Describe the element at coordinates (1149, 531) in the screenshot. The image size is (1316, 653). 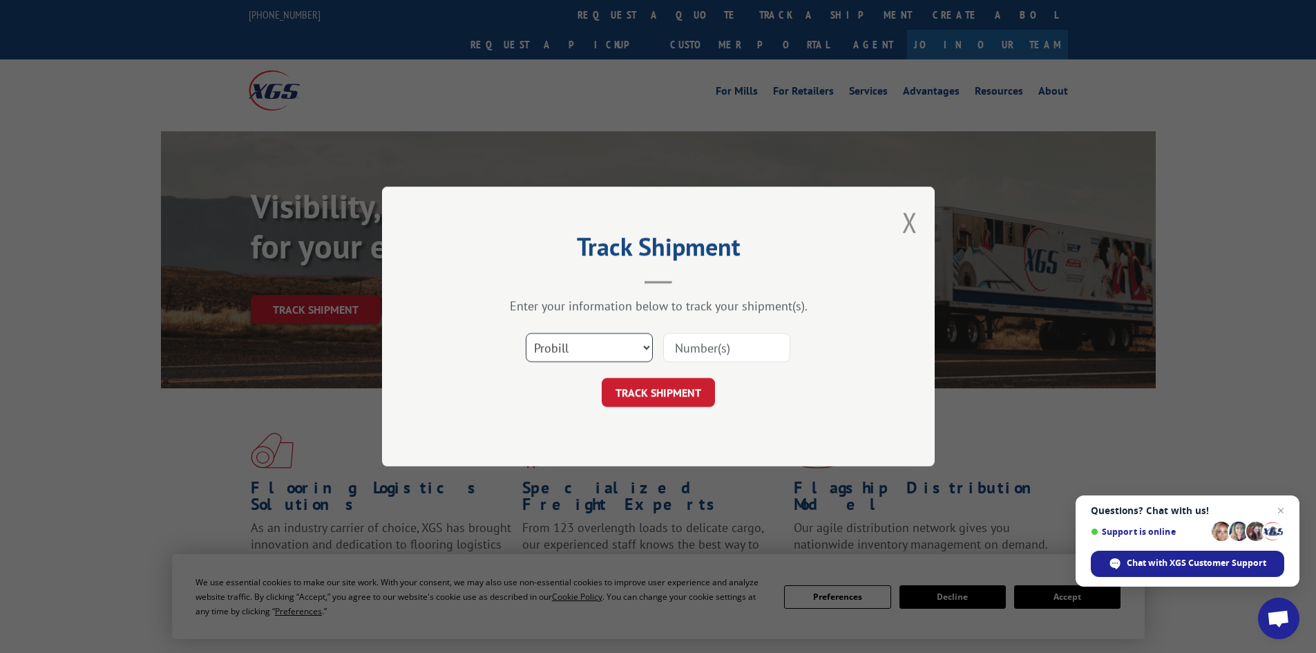
I see `span: Support is online` at that location.